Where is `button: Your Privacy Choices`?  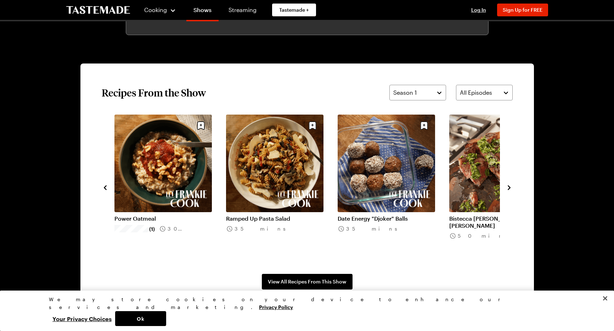
button: Your Privacy Choices is located at coordinates (82, 318).